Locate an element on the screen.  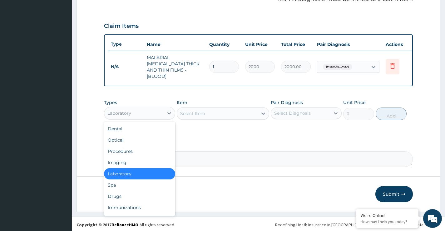
label: Item is located at coordinates (182, 102).